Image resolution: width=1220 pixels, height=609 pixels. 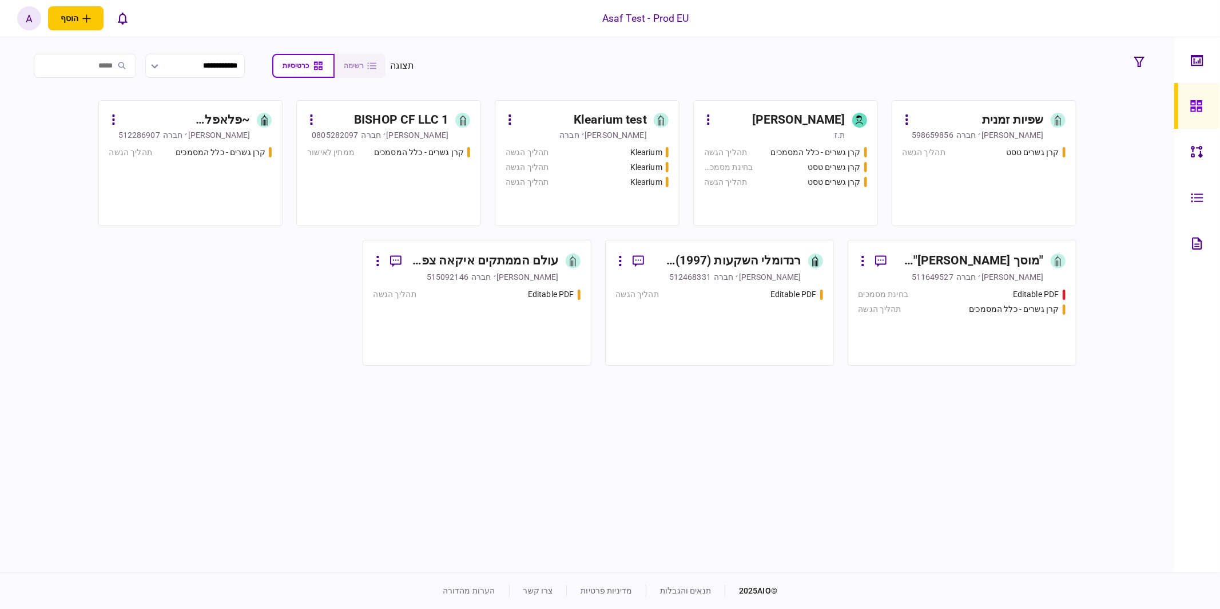 What do you see at coordinates (447, 277) in the screenshot?
I see `div: 515092146` at bounding box center [447, 277].